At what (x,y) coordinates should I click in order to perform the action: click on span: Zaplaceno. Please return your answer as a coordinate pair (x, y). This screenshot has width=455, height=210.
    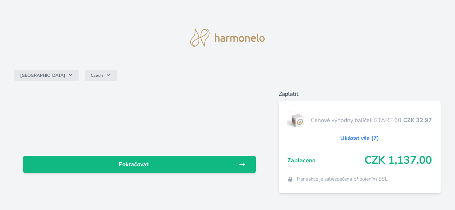
    Looking at the image, I should click on (326, 161).